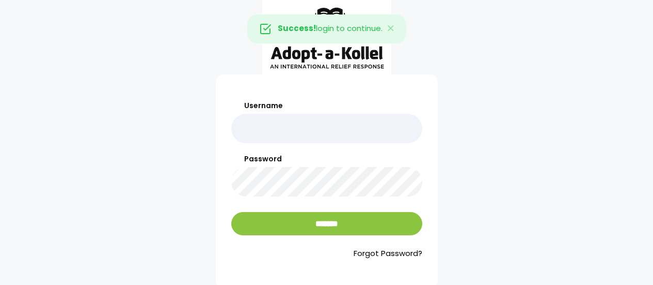  What do you see at coordinates (327, 159) in the screenshot?
I see `label: Password` at bounding box center [327, 159].